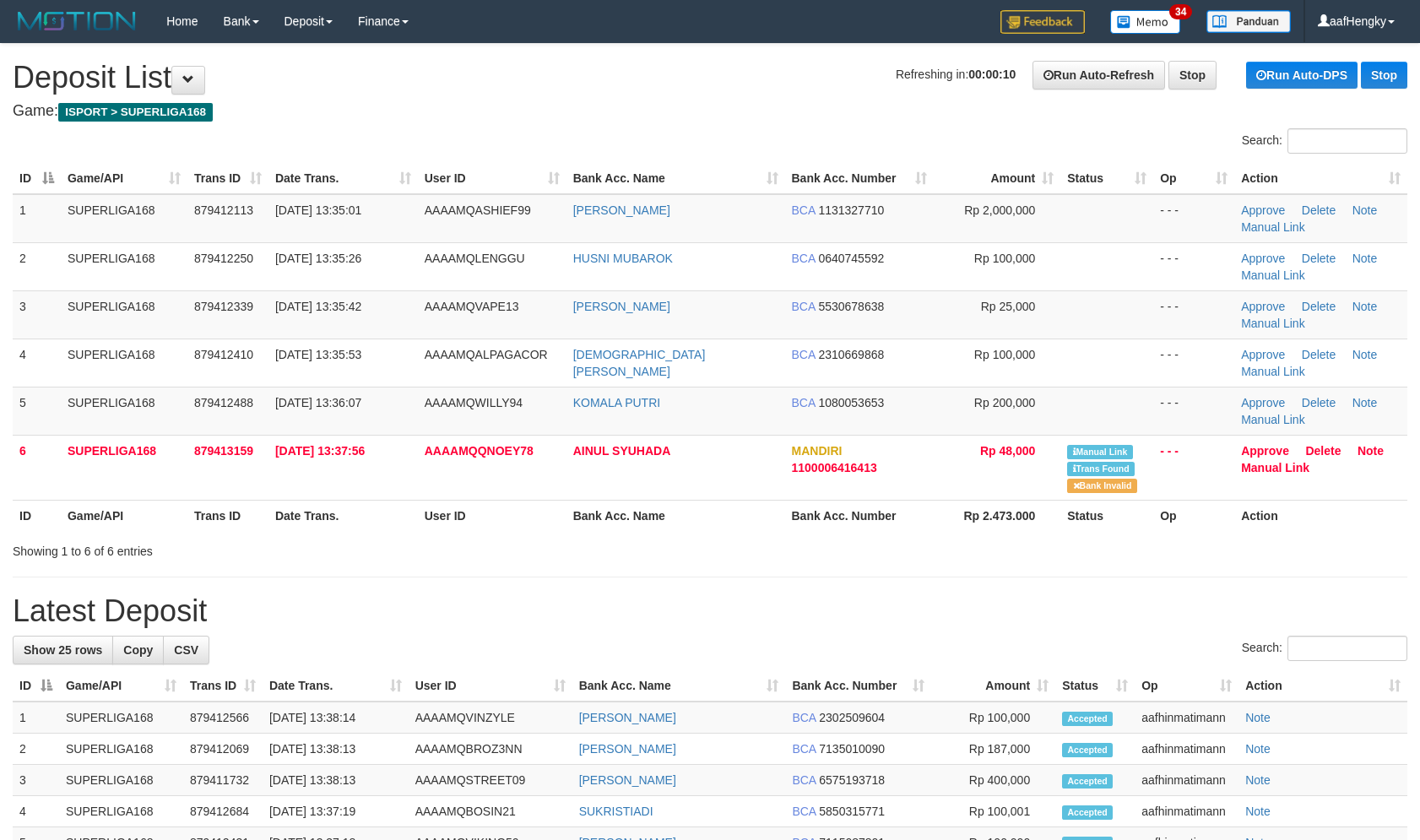 Image resolution: width=1420 pixels, height=840 pixels. I want to click on span: CSV, so click(186, 650).